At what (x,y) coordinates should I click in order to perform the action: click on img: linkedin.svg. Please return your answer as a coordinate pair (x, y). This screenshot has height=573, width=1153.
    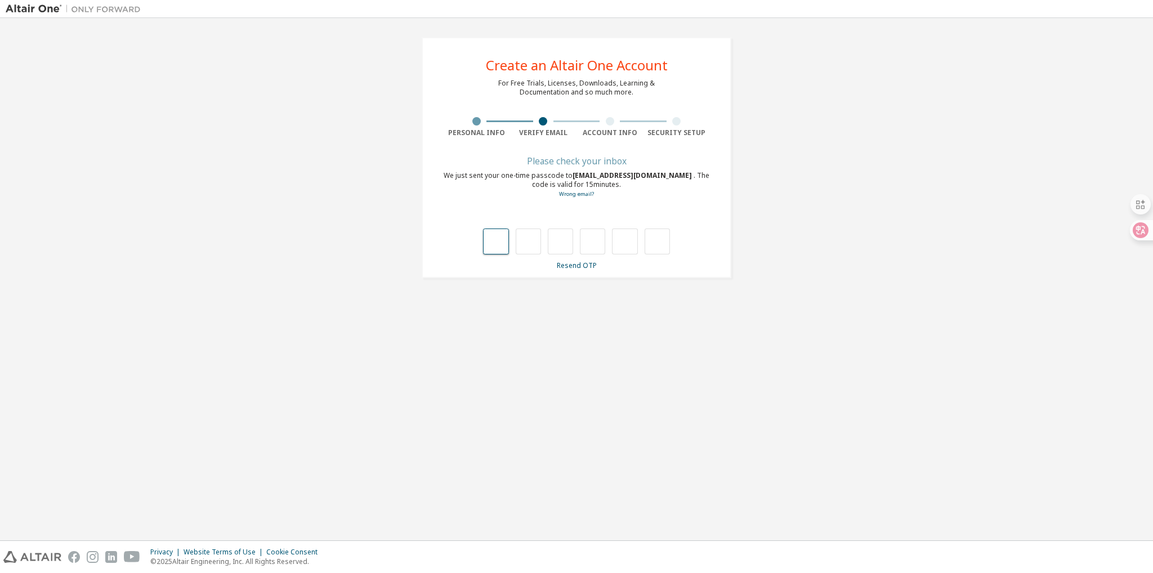
    Looking at the image, I should click on (111, 557).